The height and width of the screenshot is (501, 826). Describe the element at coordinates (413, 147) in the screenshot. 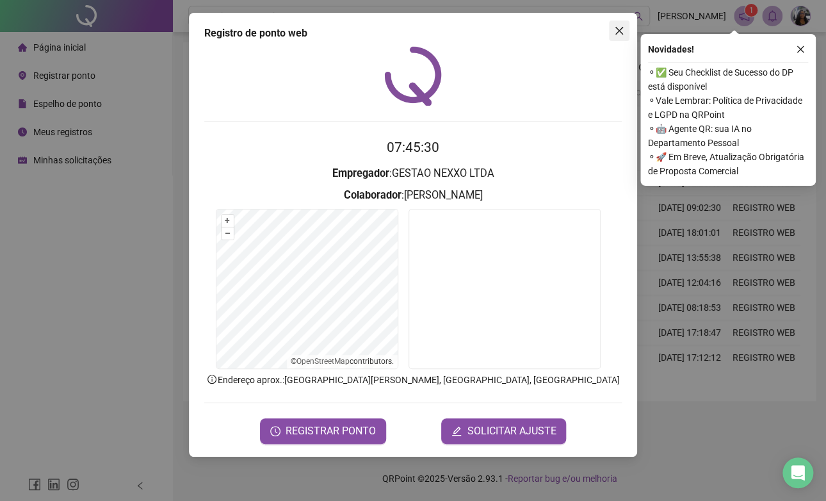

I see `time: 07:45:30` at that location.